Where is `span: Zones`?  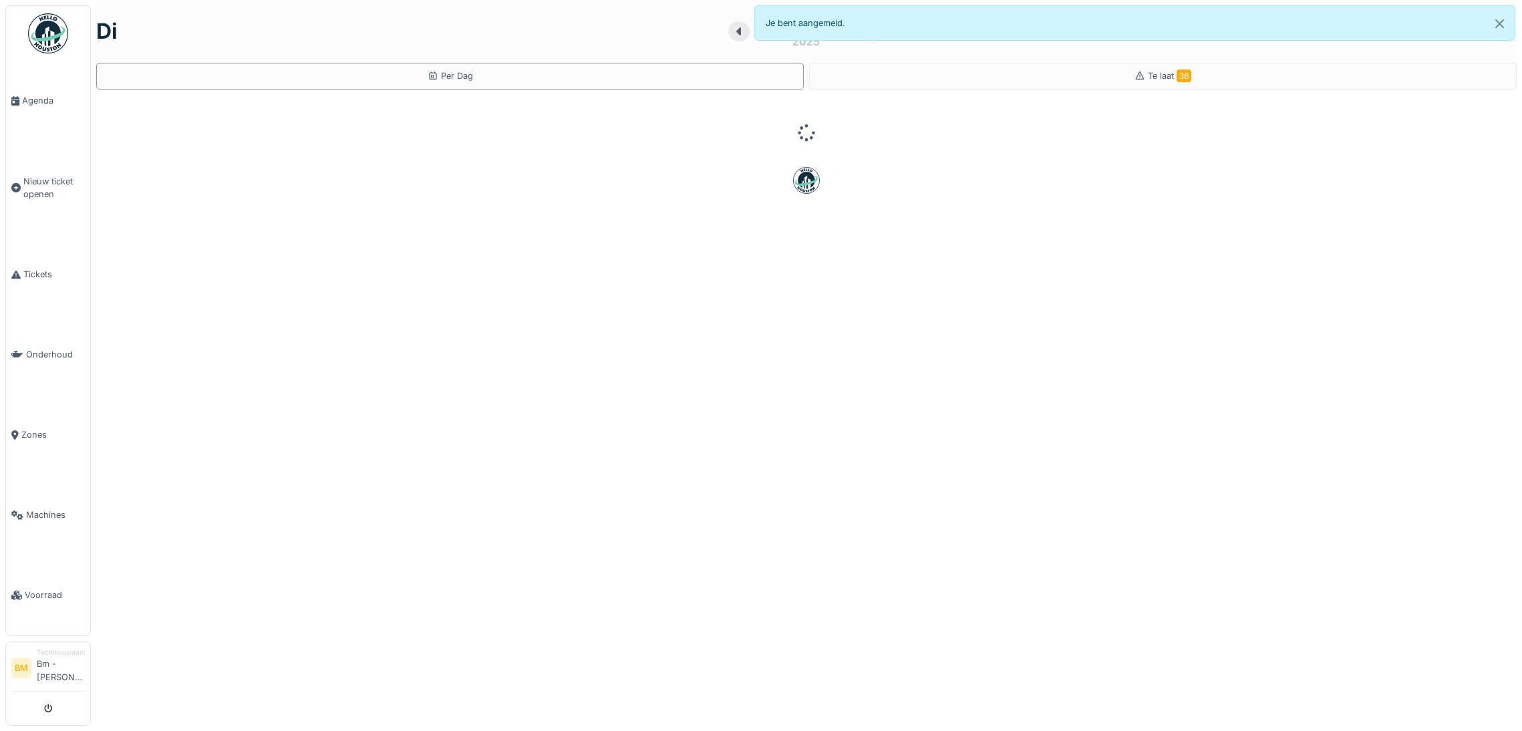 span: Zones is located at coordinates (53, 434).